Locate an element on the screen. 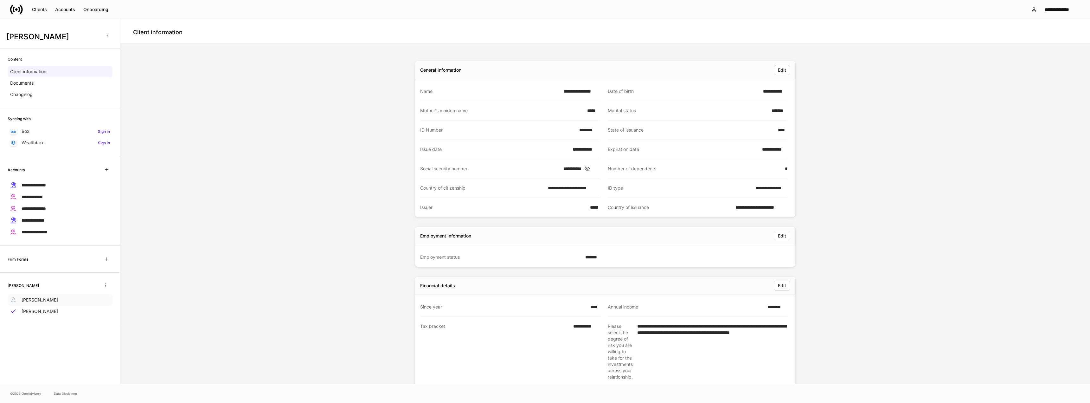  div: Annual income is located at coordinates (686, 307).